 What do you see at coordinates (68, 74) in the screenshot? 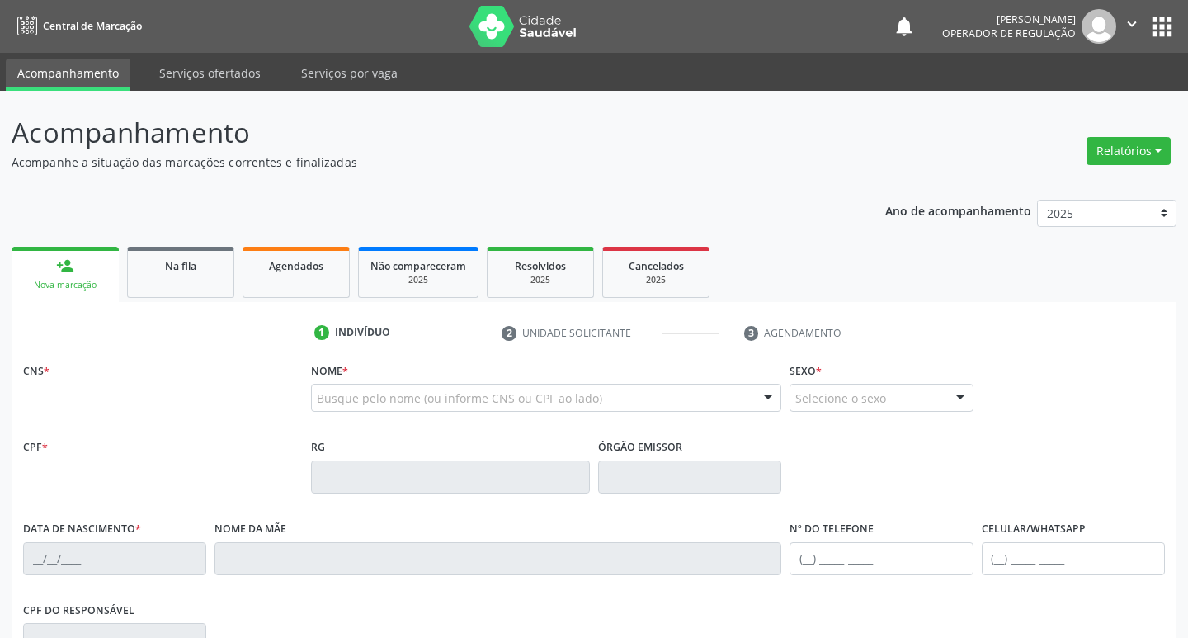
I see `a: Acompanhamento` at bounding box center [68, 74].